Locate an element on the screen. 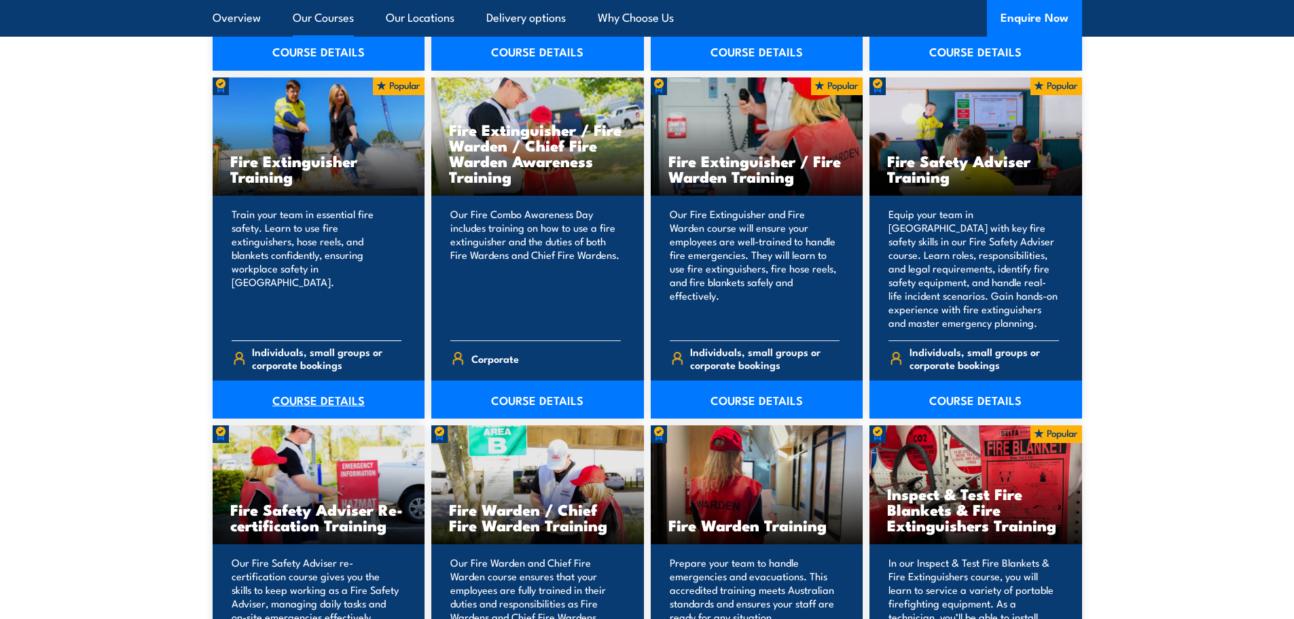 The width and height of the screenshot is (1294, 619). h3: Fire Extinguisher / Fire Warden Training is located at coordinates (756, 168).